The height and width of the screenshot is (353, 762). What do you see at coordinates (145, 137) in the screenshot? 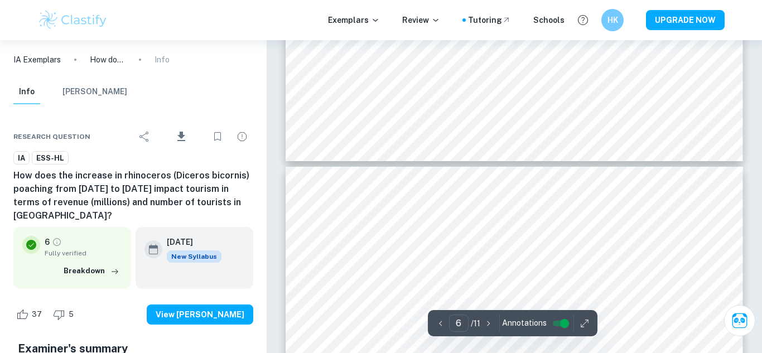
I see `div: Share` at bounding box center [145, 137].